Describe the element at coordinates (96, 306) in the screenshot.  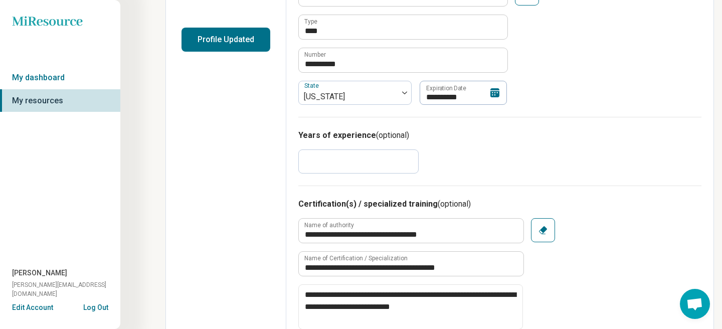
I see `button: Log Out` at that location.